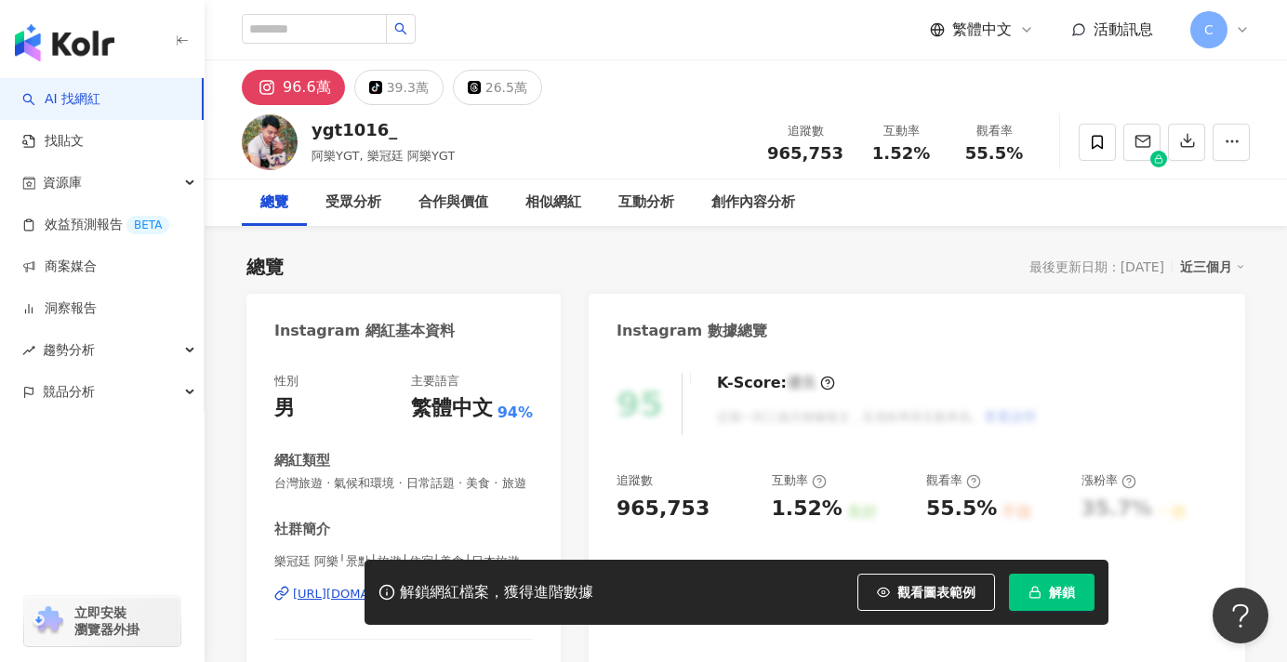 The width and height of the screenshot is (1287, 662). What do you see at coordinates (937, 592) in the screenshot?
I see `span: 觀看圖表範例` at bounding box center [937, 592].